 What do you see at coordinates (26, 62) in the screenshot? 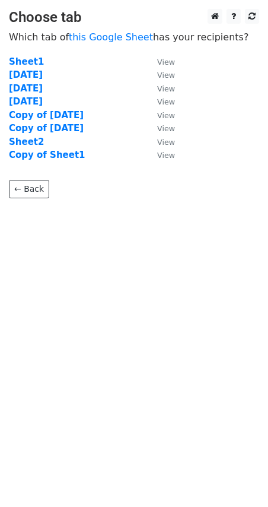
I see `strong: Sheet1` at bounding box center [26, 62].